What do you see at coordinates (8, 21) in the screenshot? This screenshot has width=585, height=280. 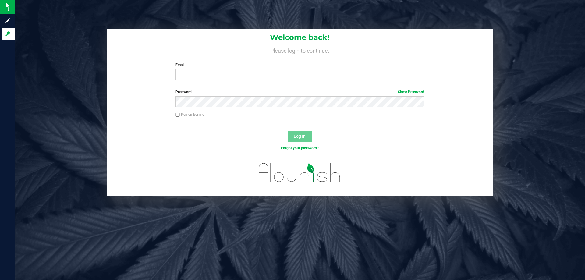 I see `inline-svg: Sign up` at bounding box center [8, 21].